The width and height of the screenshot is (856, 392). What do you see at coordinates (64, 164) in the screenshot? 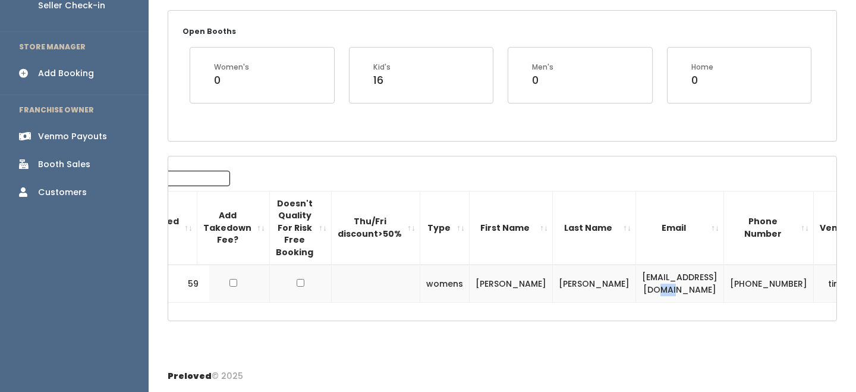
I see `div: Booth Sales` at bounding box center [64, 164].